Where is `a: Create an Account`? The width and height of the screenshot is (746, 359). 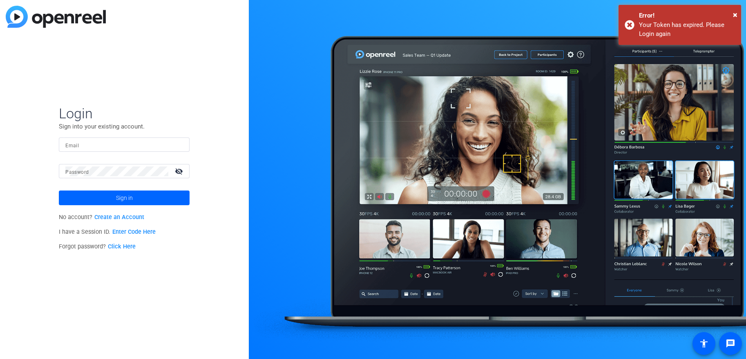
a: Create an Account is located at coordinates (119, 217).